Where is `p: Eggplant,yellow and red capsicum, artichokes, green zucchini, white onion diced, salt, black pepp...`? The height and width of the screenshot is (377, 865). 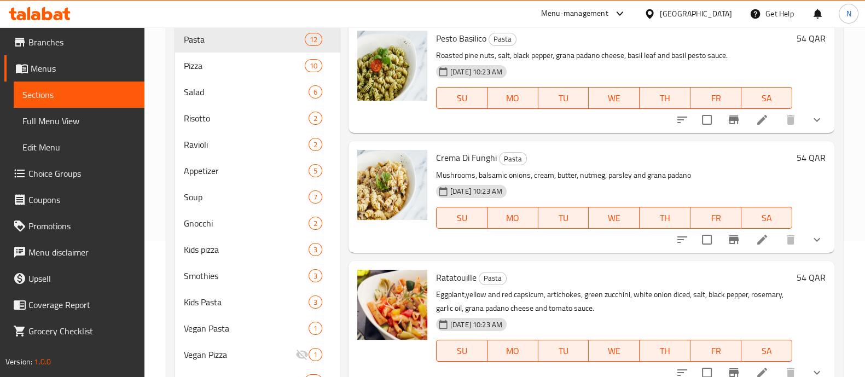 p: Eggplant,yellow and red capsicum, artichokes, green zucchini, white onion diced, salt, black pepp... is located at coordinates (614, 301).